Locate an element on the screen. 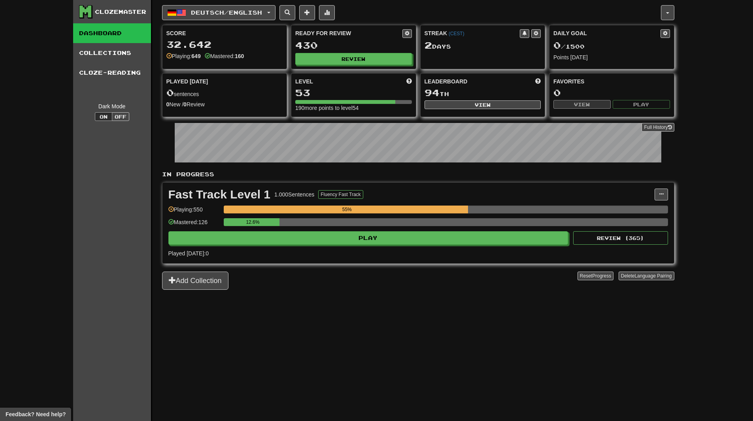  div: Dark Mode is located at coordinates (112, 106).